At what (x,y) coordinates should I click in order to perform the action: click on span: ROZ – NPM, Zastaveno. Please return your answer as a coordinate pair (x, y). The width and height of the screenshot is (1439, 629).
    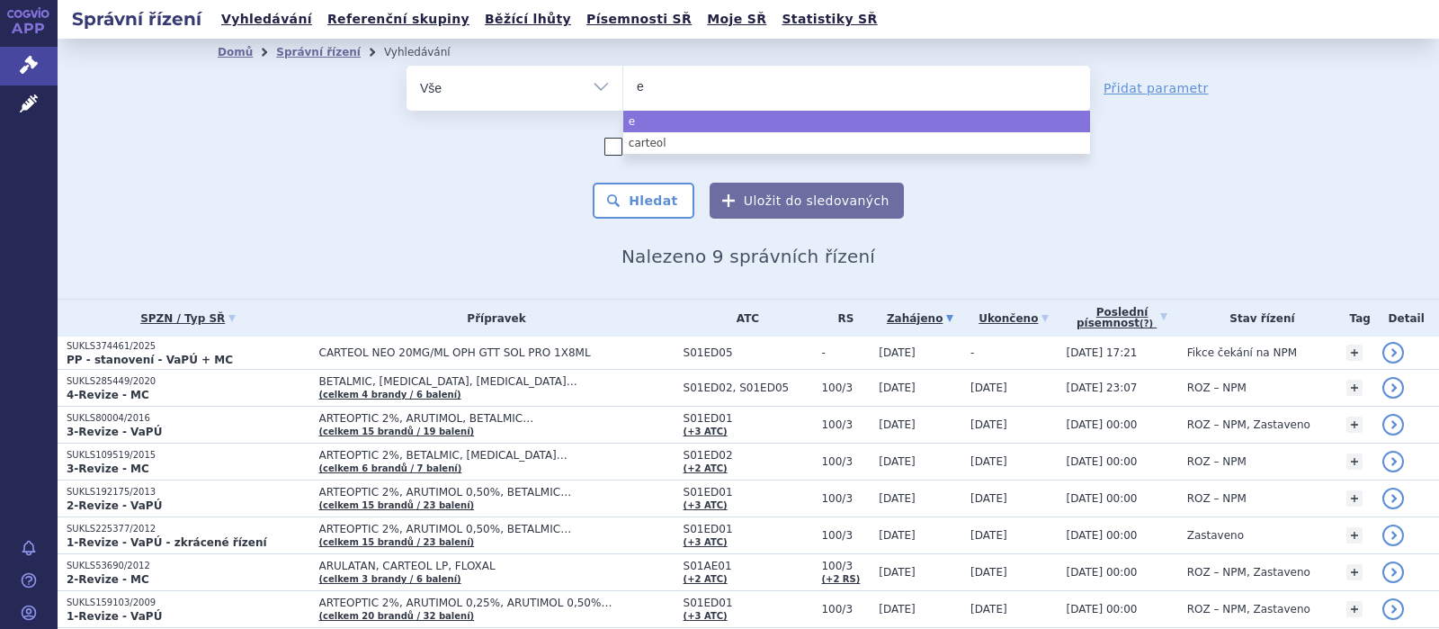
    Looking at the image, I should click on (1248, 424).